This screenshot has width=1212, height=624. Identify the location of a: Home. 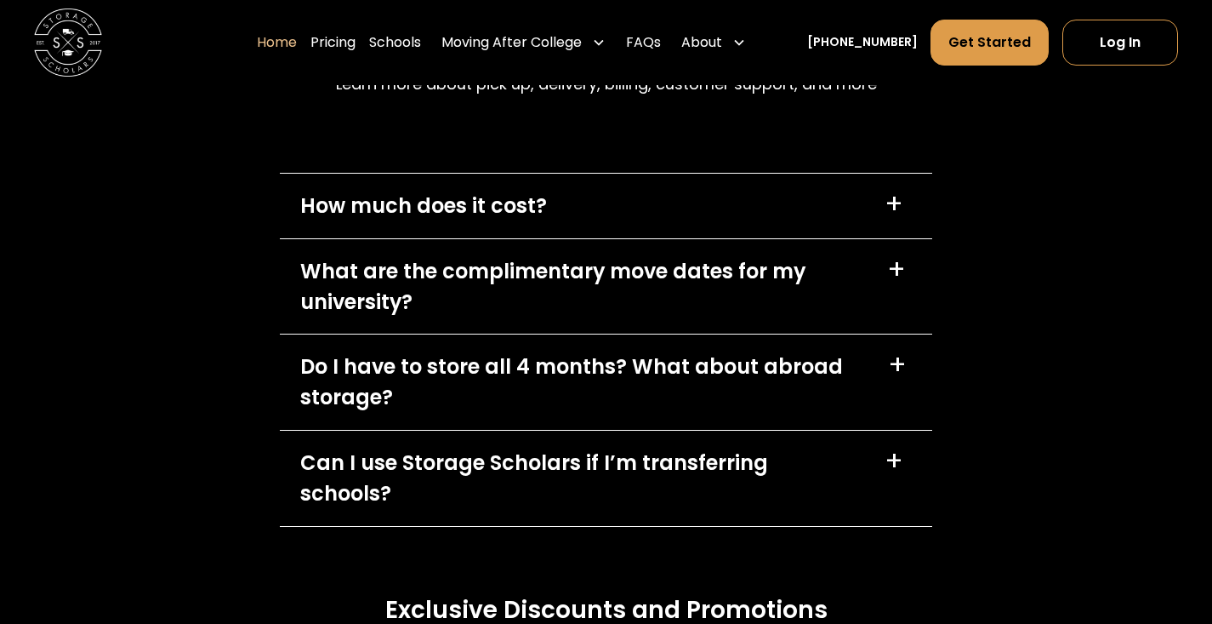
(276, 43).